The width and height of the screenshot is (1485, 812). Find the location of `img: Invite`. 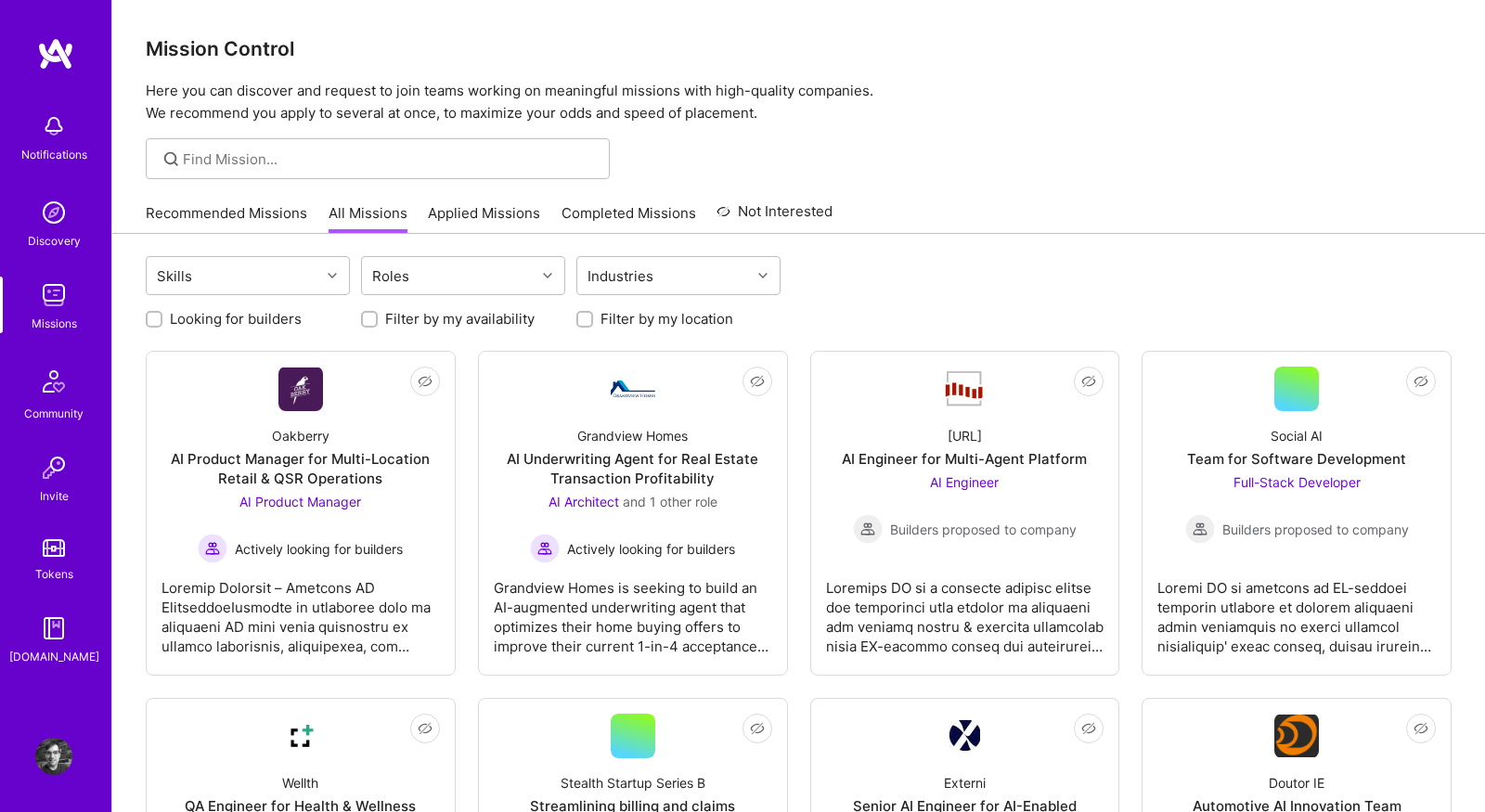

img: Invite is located at coordinates (54, 467).